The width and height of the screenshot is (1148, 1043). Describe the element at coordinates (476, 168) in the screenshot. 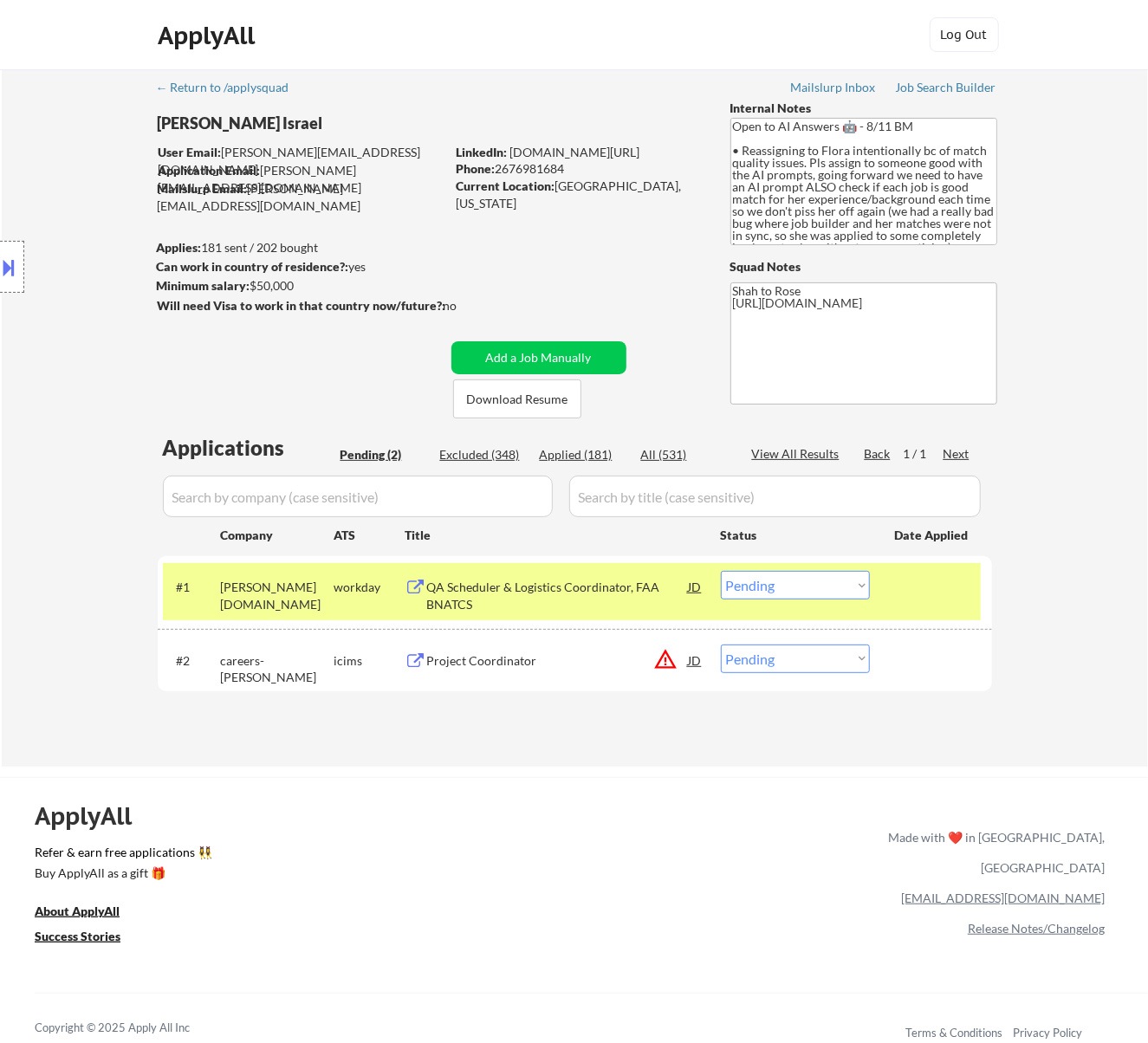

I see `strong: Phone:` at that location.